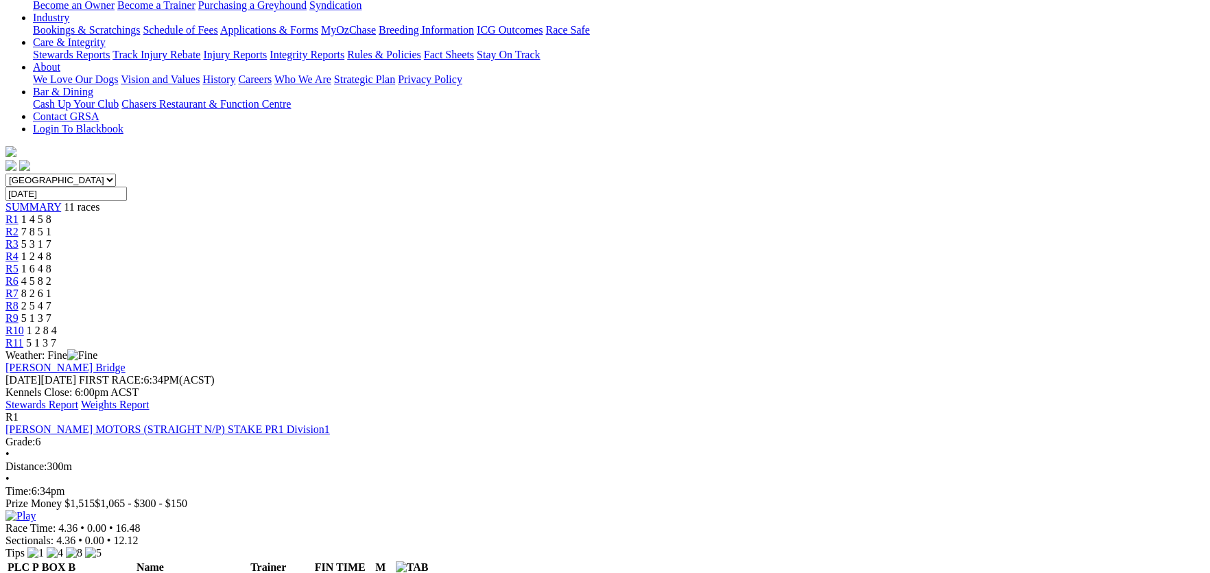  What do you see at coordinates (47, 67) in the screenshot?
I see `a: About` at bounding box center [47, 67].